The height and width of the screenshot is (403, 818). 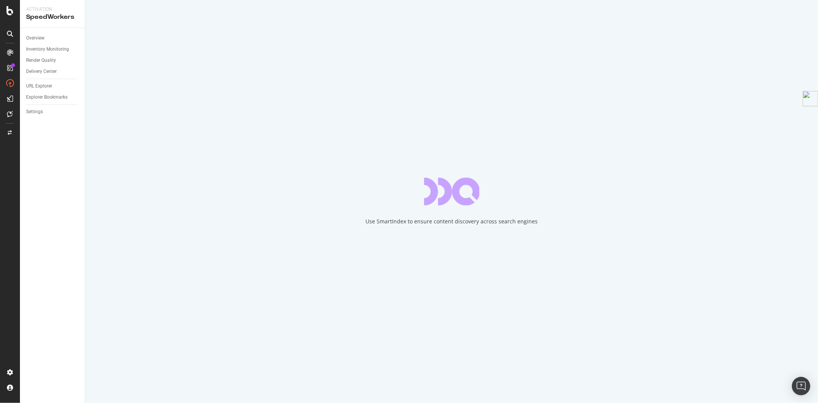 What do you see at coordinates (53, 86) in the screenshot?
I see `a: URL Explorer` at bounding box center [53, 86].